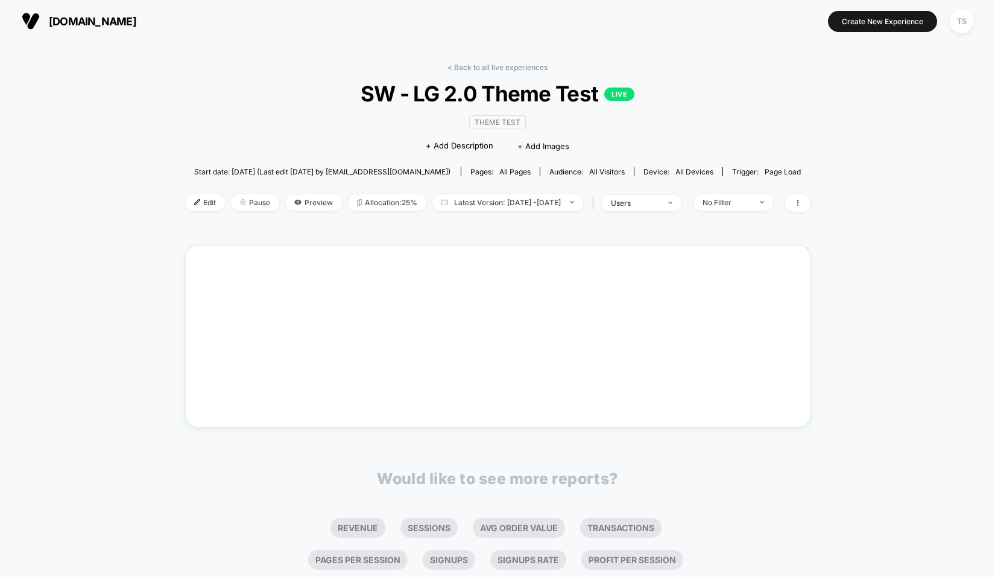 The width and height of the screenshot is (995, 577). I want to click on li: Signups, so click(449, 559).